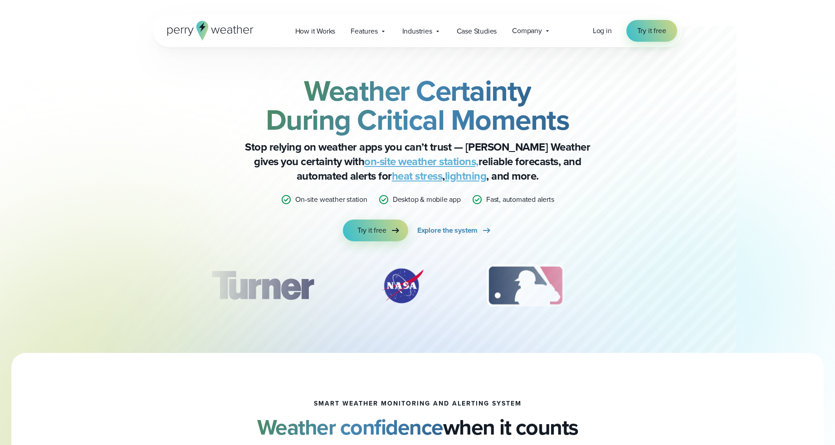 The height and width of the screenshot is (445, 835). I want to click on span: Company, so click(527, 31).